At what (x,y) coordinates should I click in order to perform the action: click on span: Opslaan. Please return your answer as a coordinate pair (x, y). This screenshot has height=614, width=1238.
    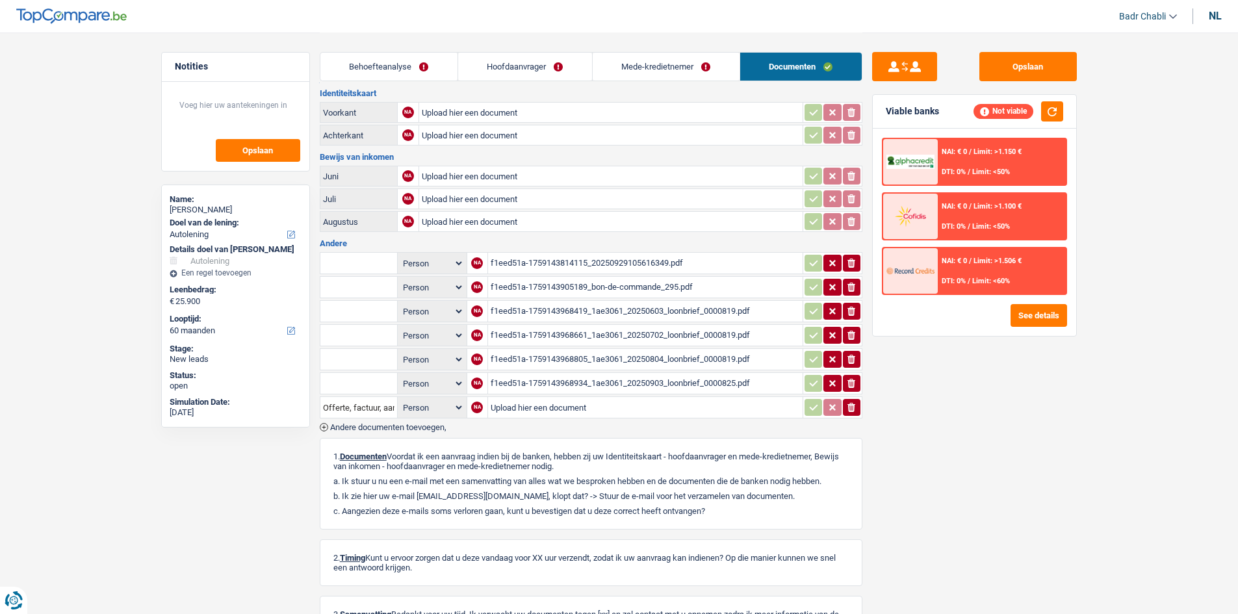
    Looking at the image, I should click on (257, 150).